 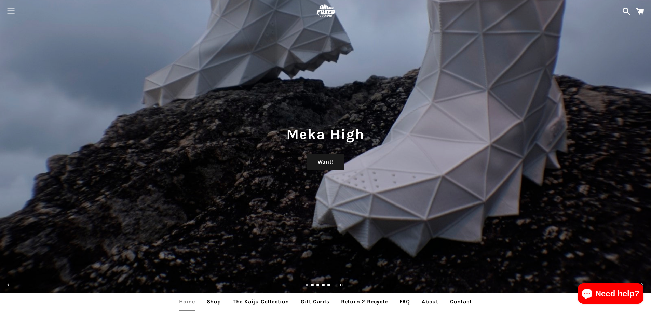 What do you see at coordinates (307, 286) in the screenshot?
I see `a: Slide 1, current` at bounding box center [307, 286].